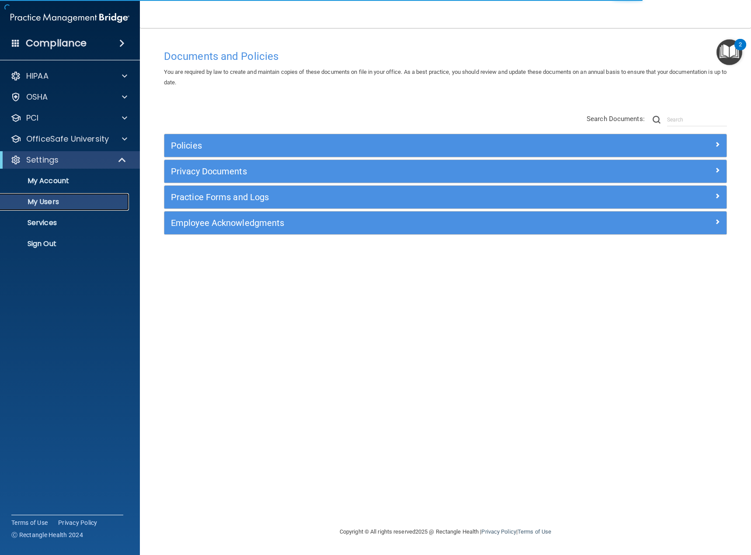 The height and width of the screenshot is (555, 751). What do you see at coordinates (445, 145) in the screenshot?
I see `a: Policies` at bounding box center [445, 145].